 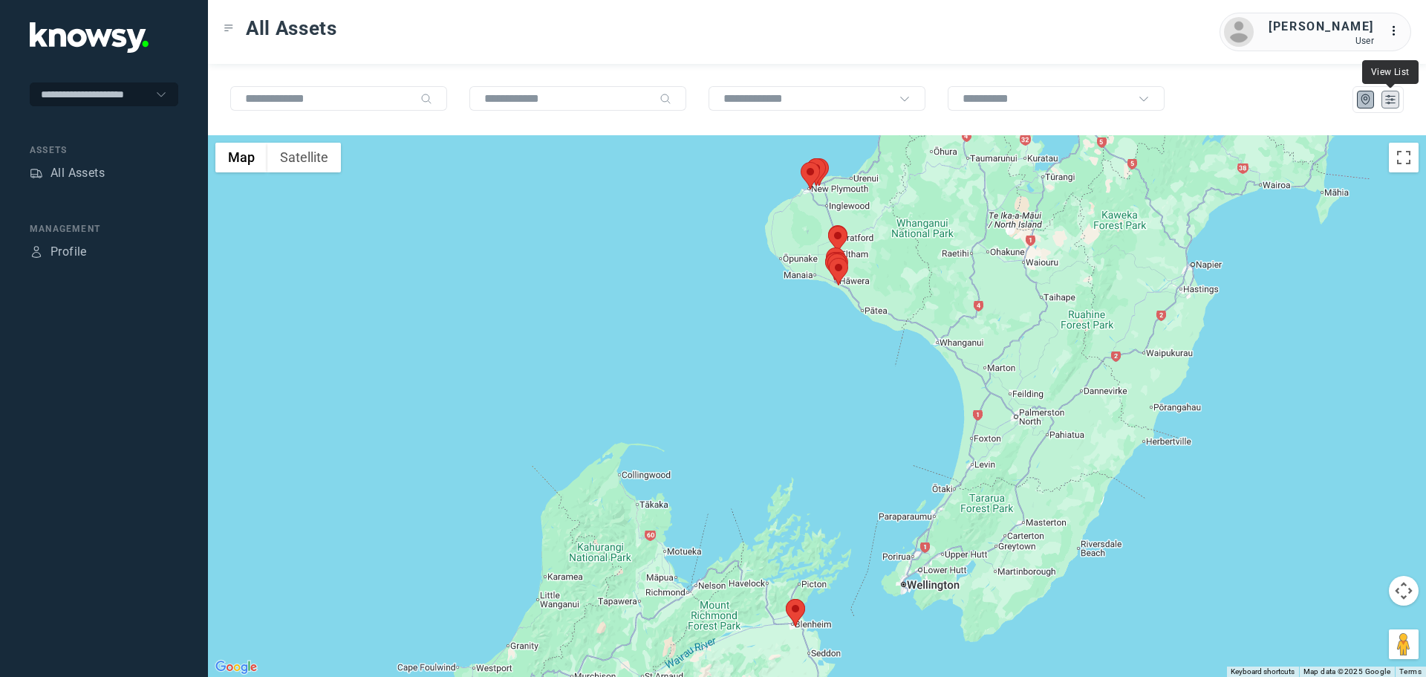 I want to click on button: Map camera controls, so click(x=1404, y=590).